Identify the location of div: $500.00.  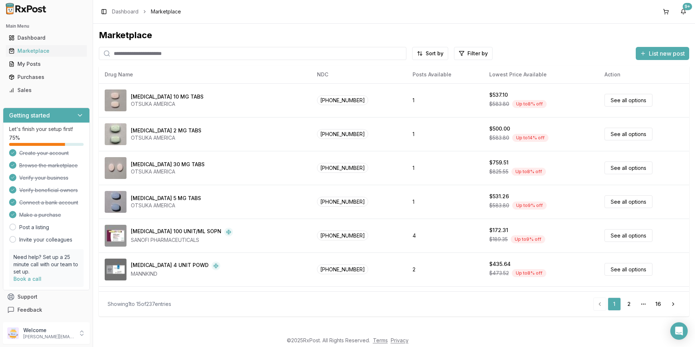
(499, 129).